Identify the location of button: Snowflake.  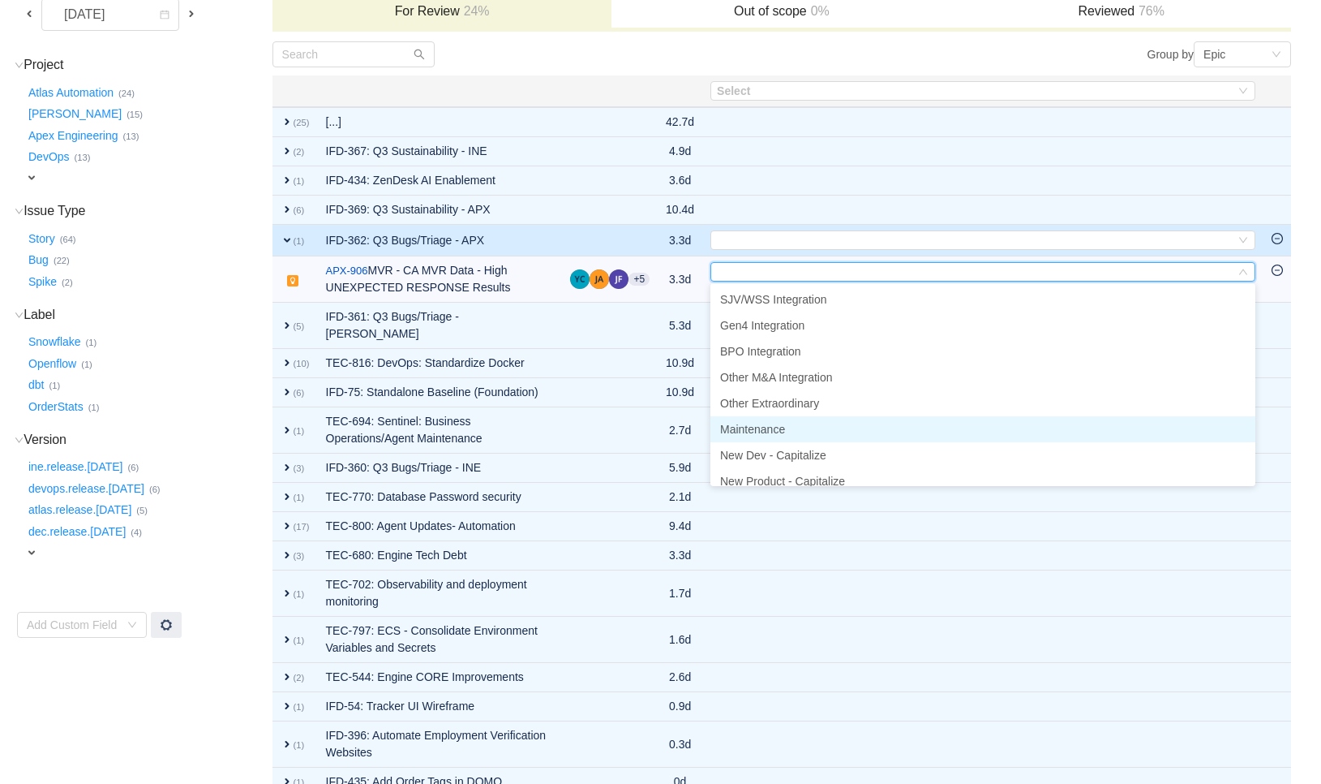
(55, 342).